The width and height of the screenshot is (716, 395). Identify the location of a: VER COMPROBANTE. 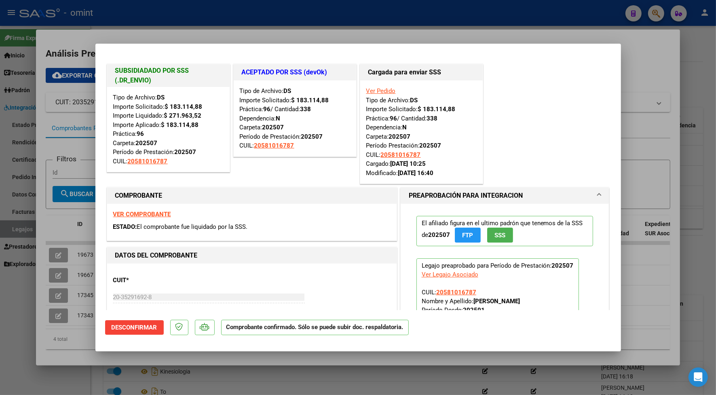
(142, 214).